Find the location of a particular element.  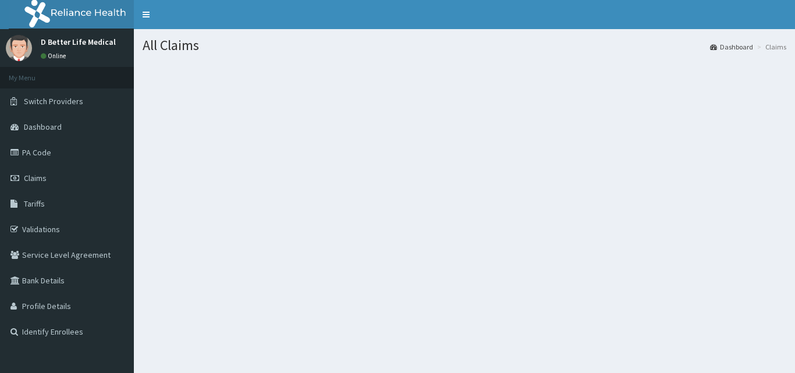

li: Claims is located at coordinates (770, 47).